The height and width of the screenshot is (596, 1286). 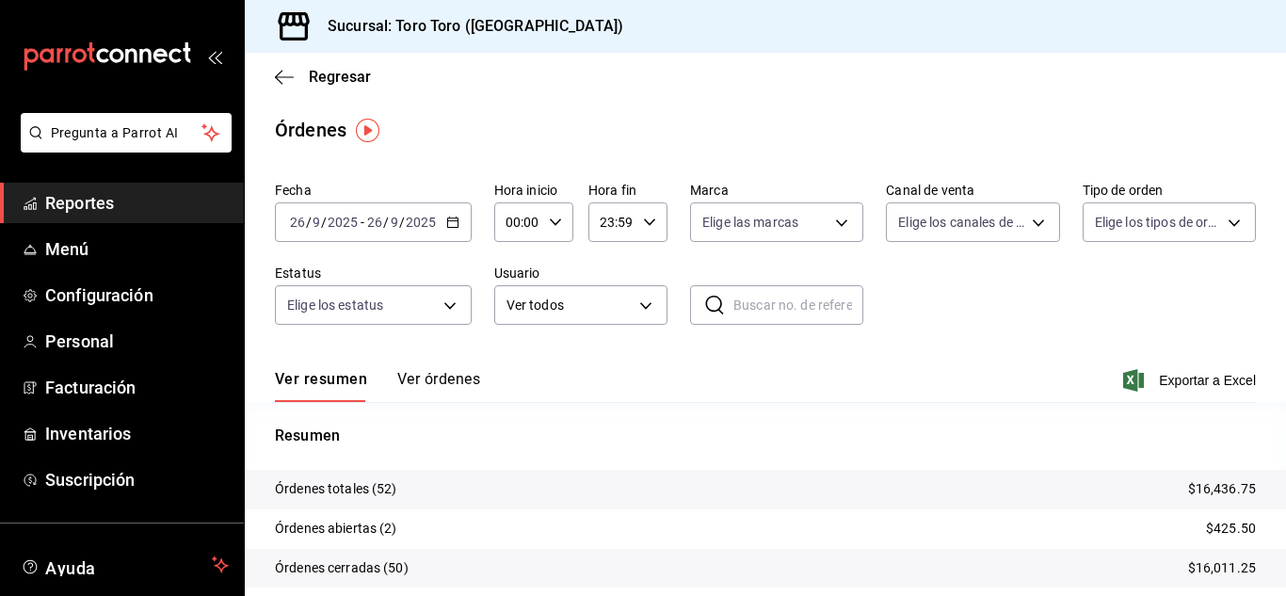 What do you see at coordinates (1230, 528) in the screenshot?
I see `p: $425.50` at bounding box center [1230, 528].